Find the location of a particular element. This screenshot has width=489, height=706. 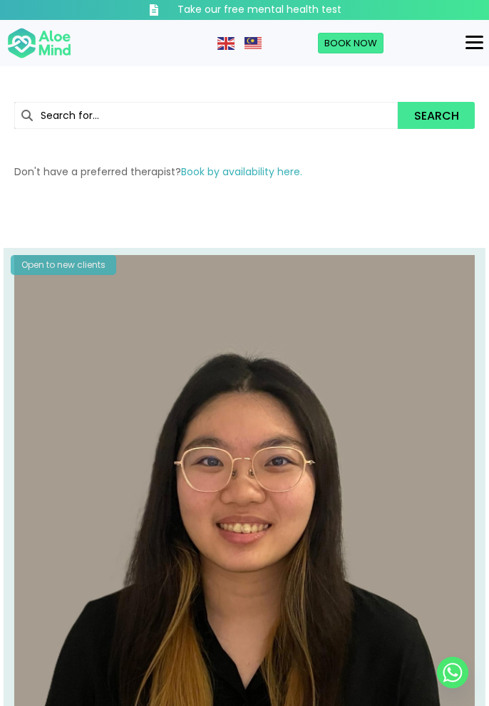

img: ms is located at coordinates (253, 43).